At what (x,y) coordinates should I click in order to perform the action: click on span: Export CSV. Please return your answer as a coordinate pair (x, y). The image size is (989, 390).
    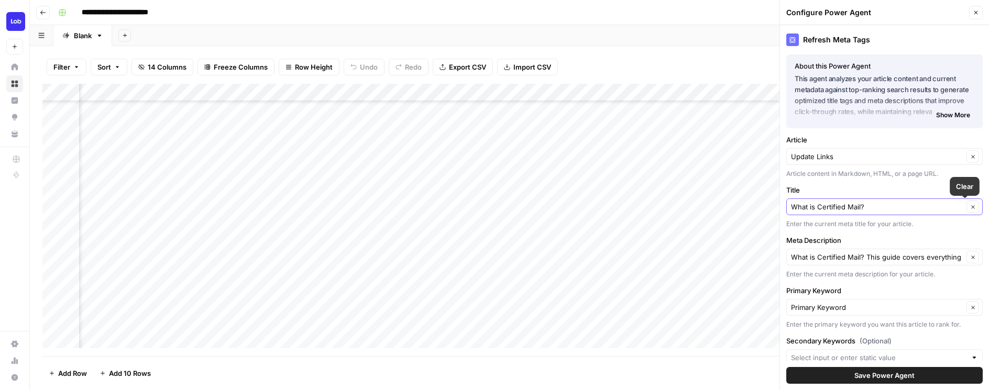
    Looking at the image, I should click on (467, 67).